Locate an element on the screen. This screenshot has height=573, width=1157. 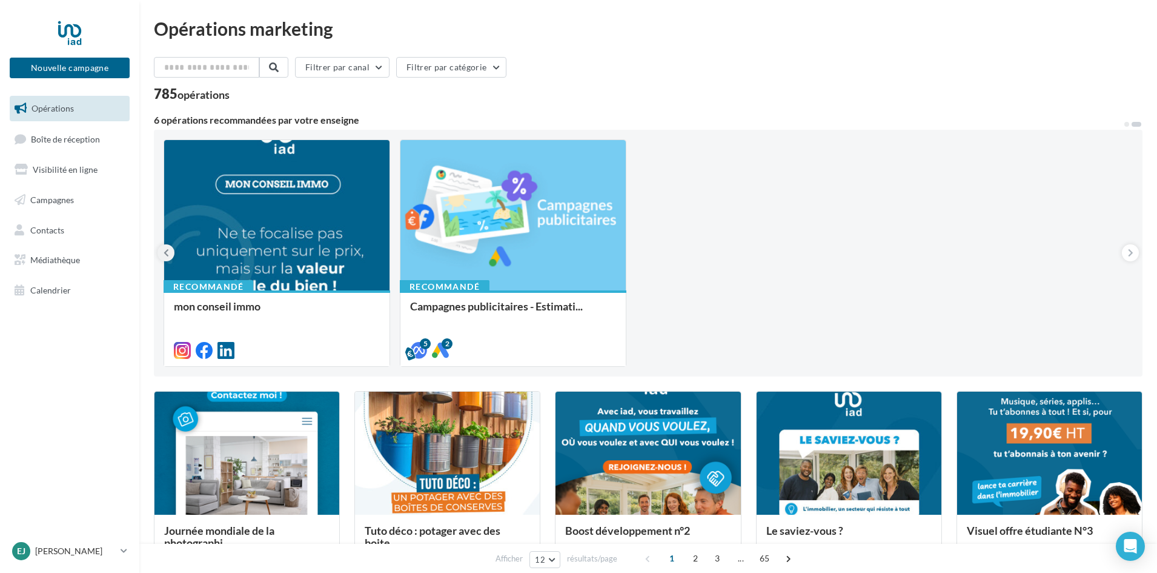
span: Afficher is located at coordinates (509, 558).